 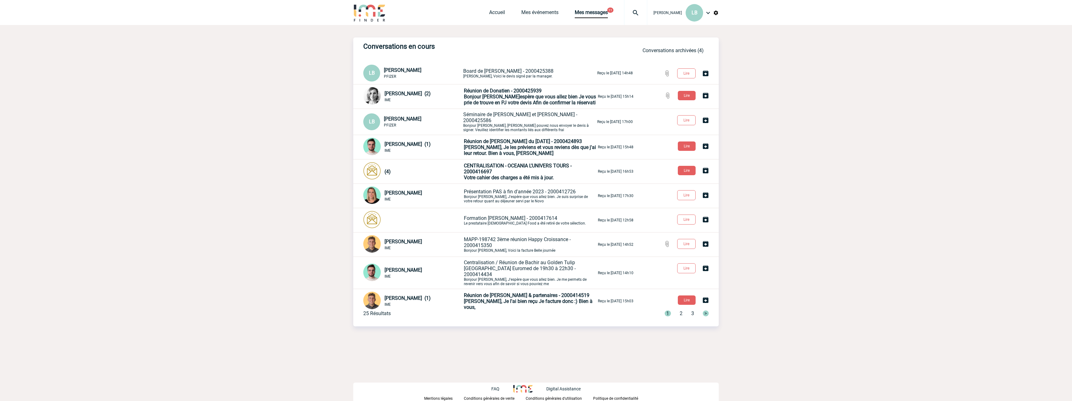 What do you see at coordinates (564, 389) in the screenshot?
I see `p: Digital Assistance` at bounding box center [564, 389].